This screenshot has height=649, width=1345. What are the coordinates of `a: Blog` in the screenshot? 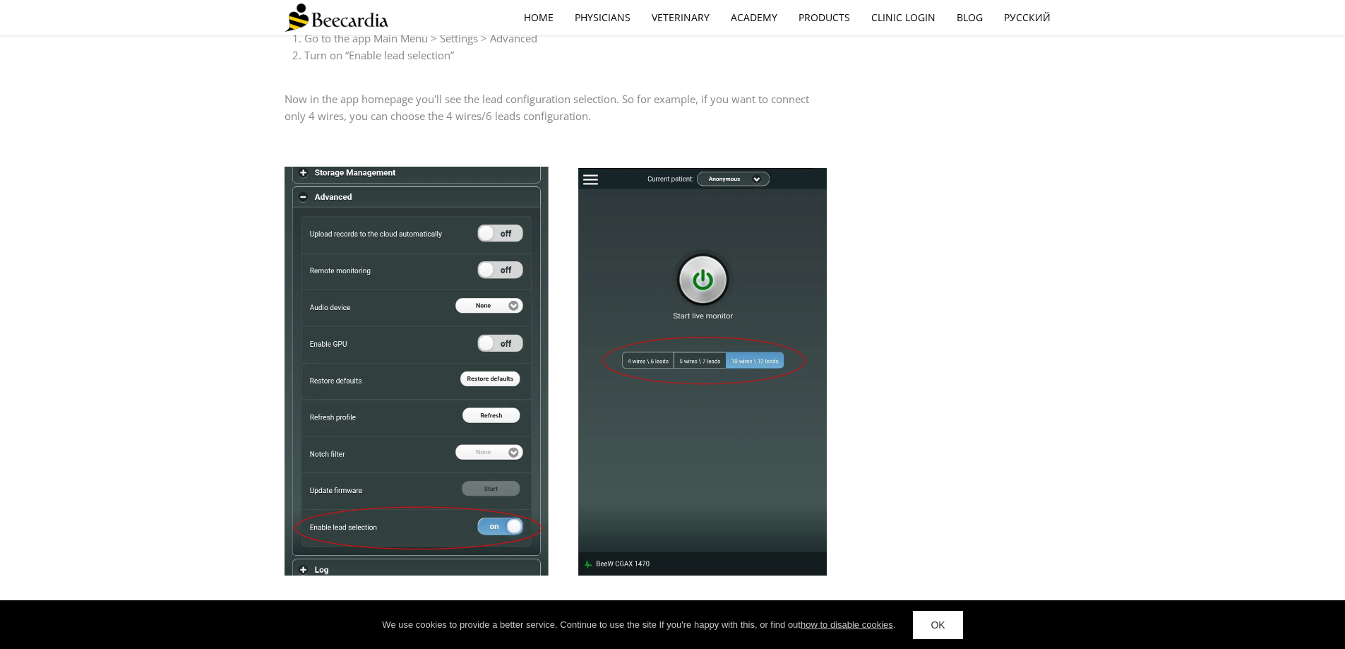 It's located at (969, 18).